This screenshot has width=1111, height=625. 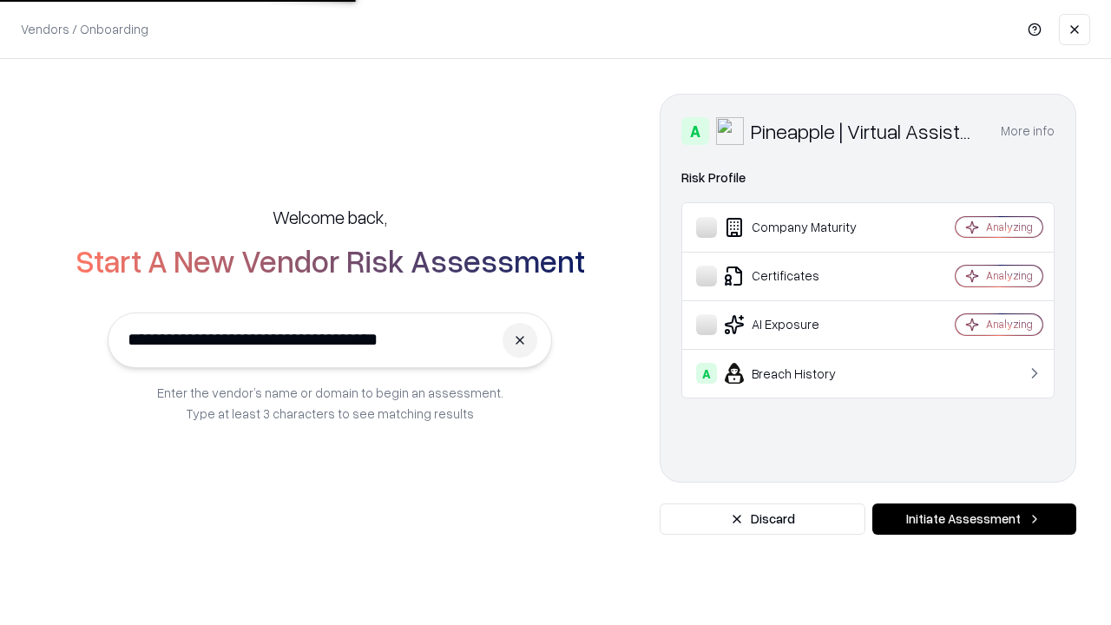 What do you see at coordinates (1027, 131) in the screenshot?
I see `button: More info` at bounding box center [1027, 131].